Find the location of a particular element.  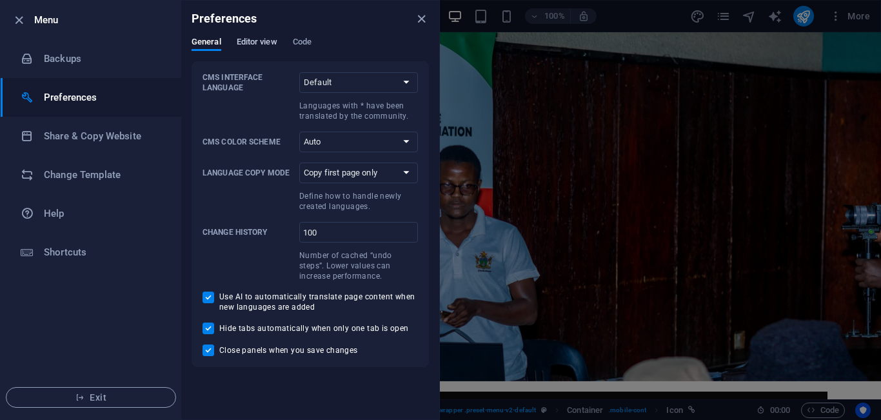

h6: Change Template is located at coordinates (103, 175).